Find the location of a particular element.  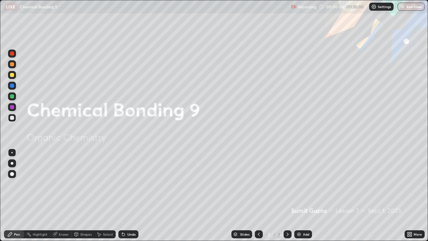

div: Highlight is located at coordinates (40, 234).